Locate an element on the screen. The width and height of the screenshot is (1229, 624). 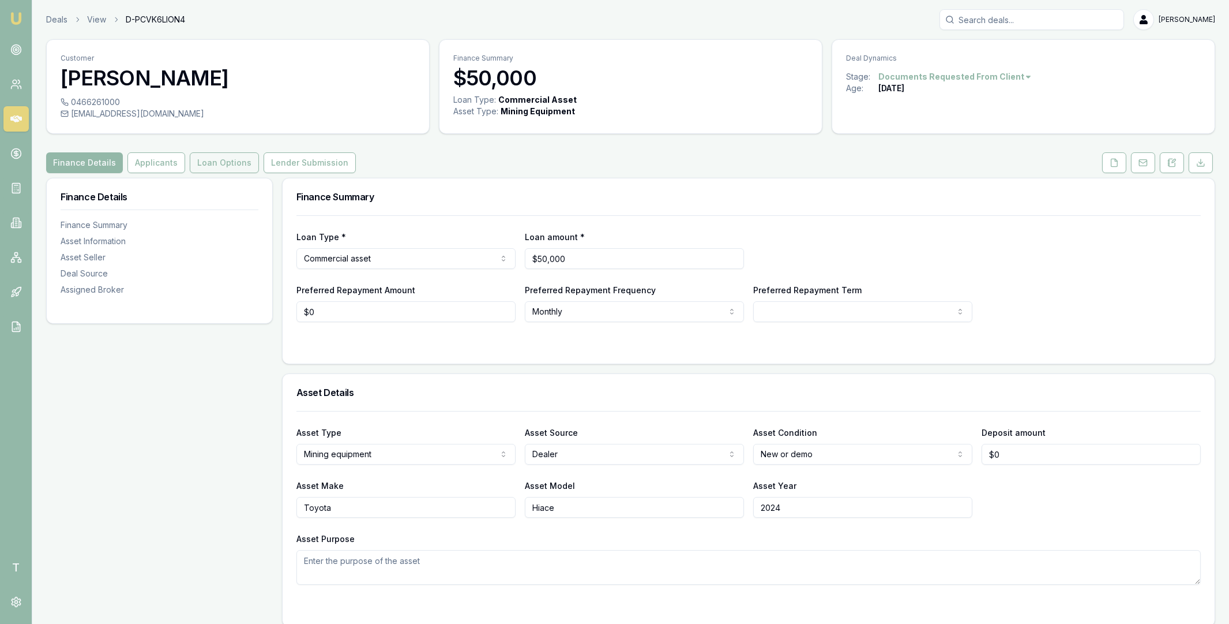
div: Finance Summary is located at coordinates (159, 225).